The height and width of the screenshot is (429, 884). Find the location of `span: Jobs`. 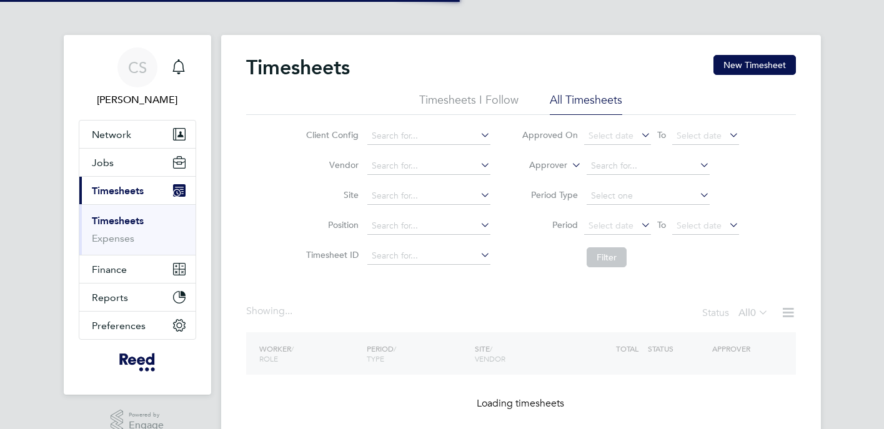

span: Jobs is located at coordinates (103, 163).